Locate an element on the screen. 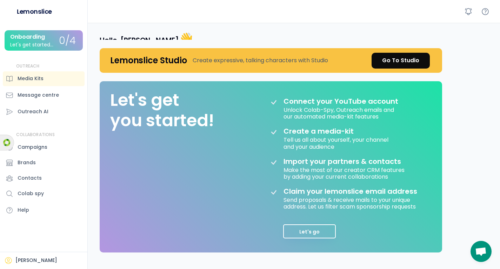 This screenshot has height=269, width=500. div: Unlock Colab-Spy, Outreach emails and our automated media-kit features is located at coordinates (340, 112).